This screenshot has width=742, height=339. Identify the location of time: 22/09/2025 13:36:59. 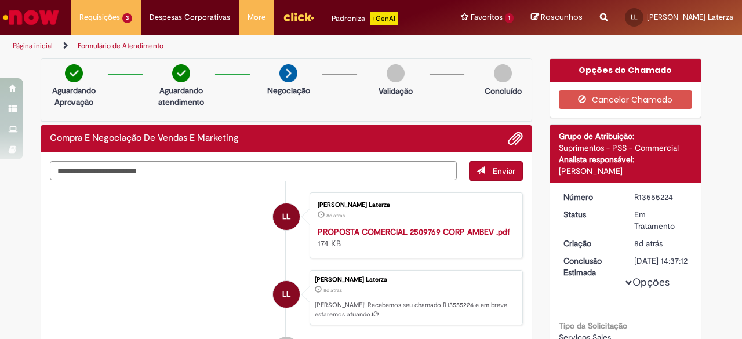
(336, 216).